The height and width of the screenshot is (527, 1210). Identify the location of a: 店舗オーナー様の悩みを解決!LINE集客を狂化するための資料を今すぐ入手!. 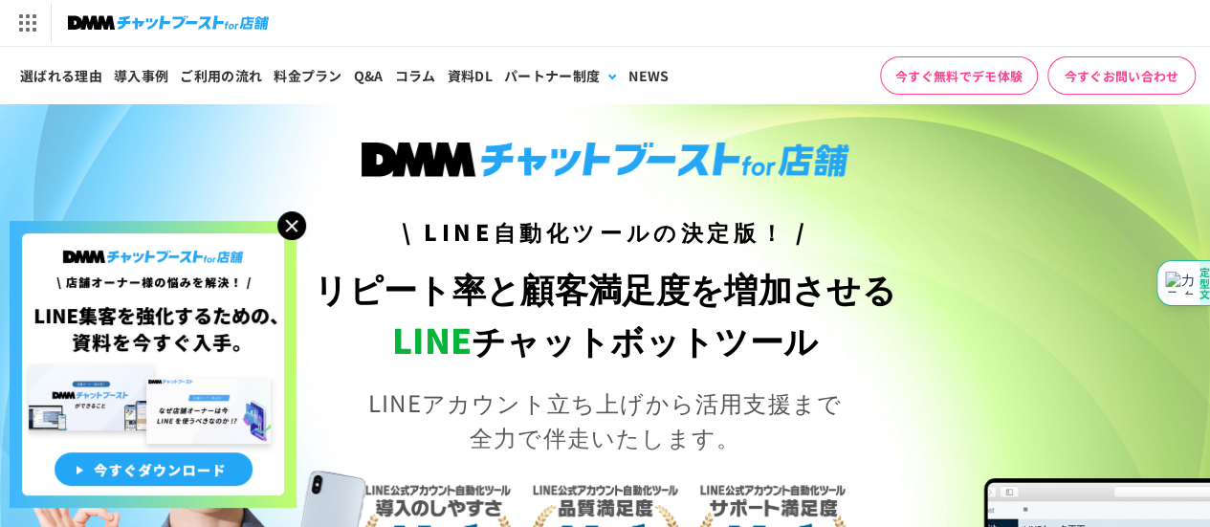
(153, 233).